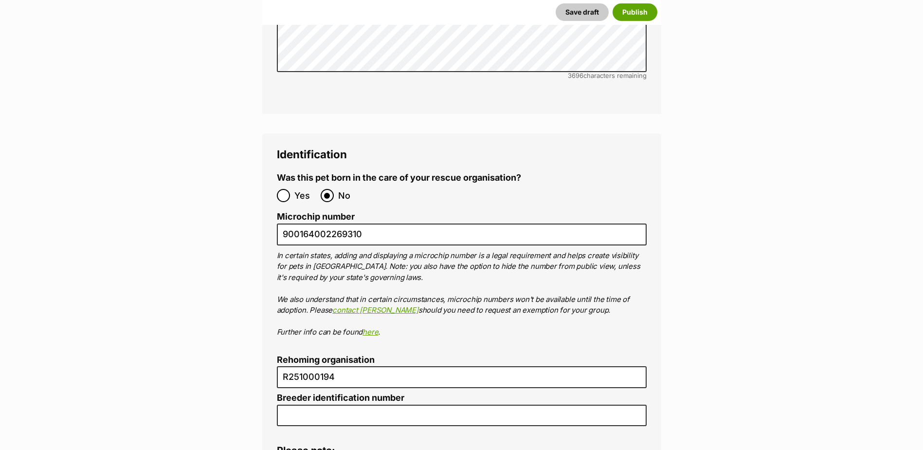 This screenshot has width=923, height=450. I want to click on span: 3696, so click(576, 75).